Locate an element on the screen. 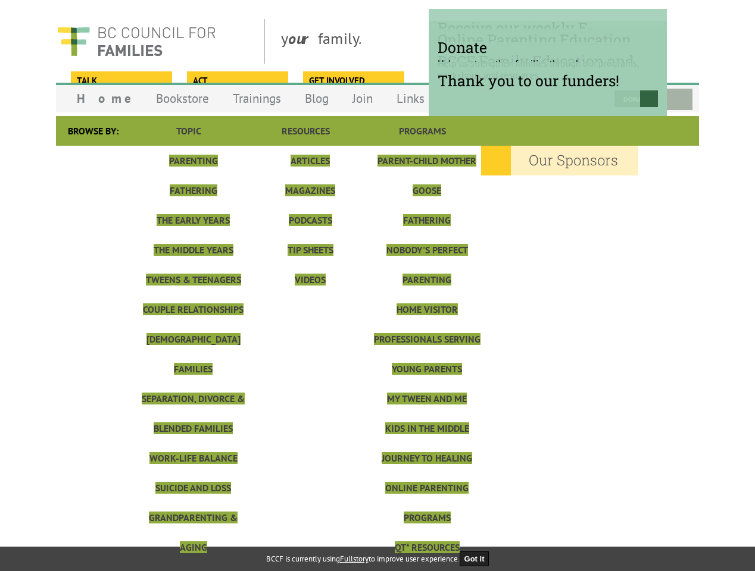 Image resolution: width=755 pixels, height=571 pixels. strong: our is located at coordinates (303, 38).